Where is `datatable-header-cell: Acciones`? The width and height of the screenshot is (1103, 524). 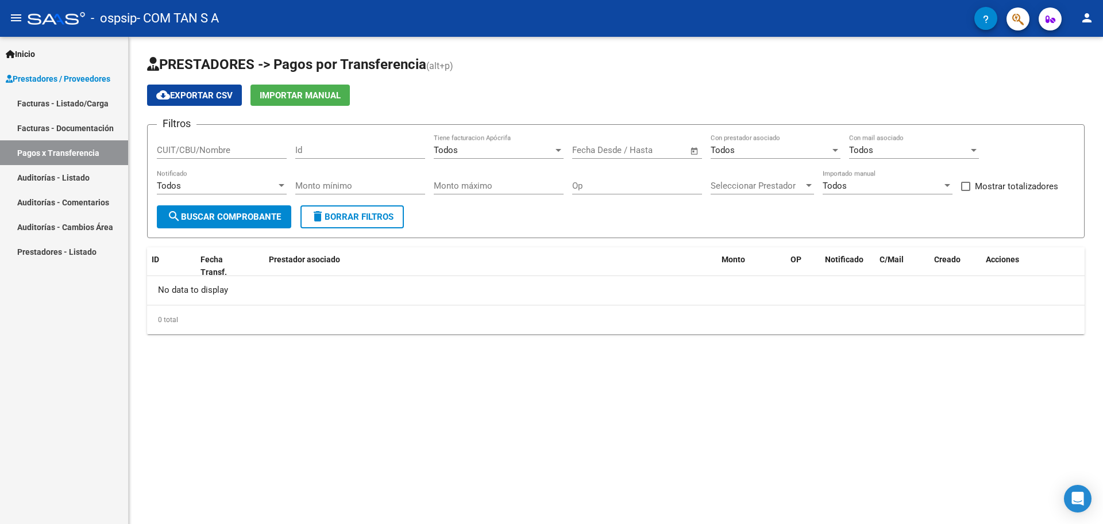
datatable-header-cell: Acciones is located at coordinates (1033, 266).